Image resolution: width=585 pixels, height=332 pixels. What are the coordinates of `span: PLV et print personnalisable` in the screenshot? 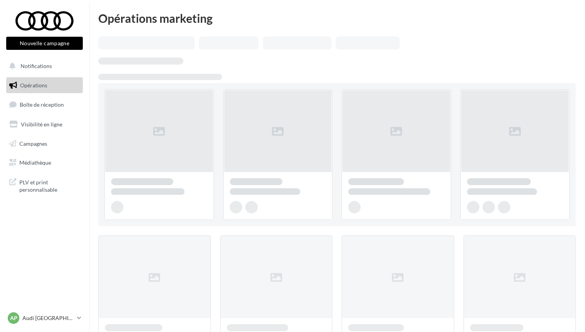 It's located at (50, 185).